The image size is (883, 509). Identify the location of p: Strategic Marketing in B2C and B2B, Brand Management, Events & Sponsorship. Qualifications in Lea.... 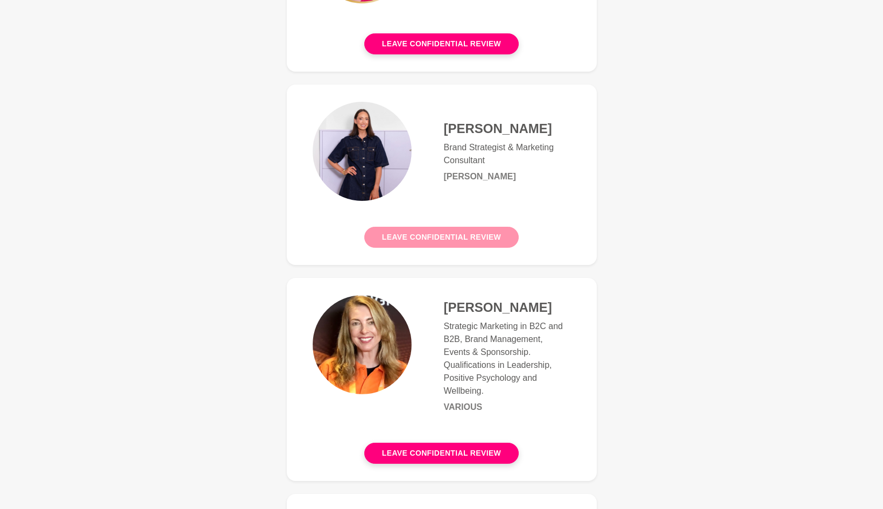
(508, 359).